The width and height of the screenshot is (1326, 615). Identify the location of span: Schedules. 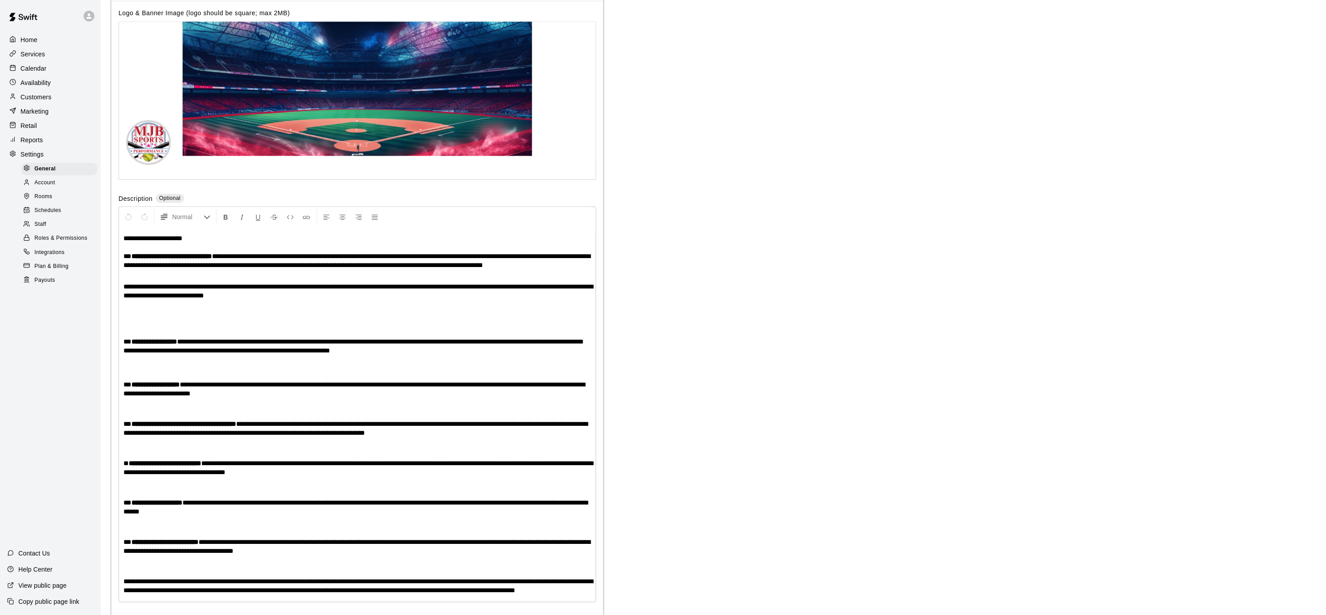
(48, 211).